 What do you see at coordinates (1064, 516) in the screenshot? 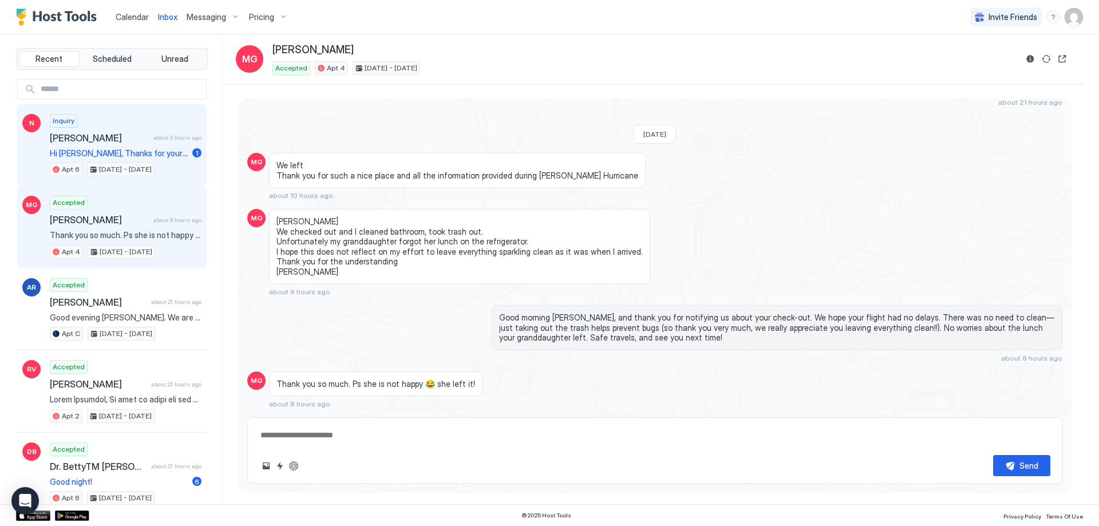
I see `span: Terms Of Use` at bounding box center [1064, 516].